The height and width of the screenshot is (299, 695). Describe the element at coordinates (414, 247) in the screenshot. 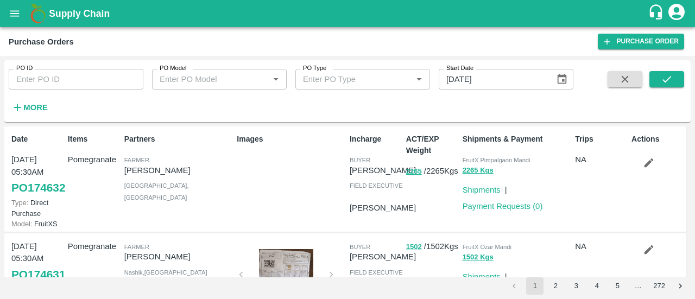

I see `button: 1502` at that location.